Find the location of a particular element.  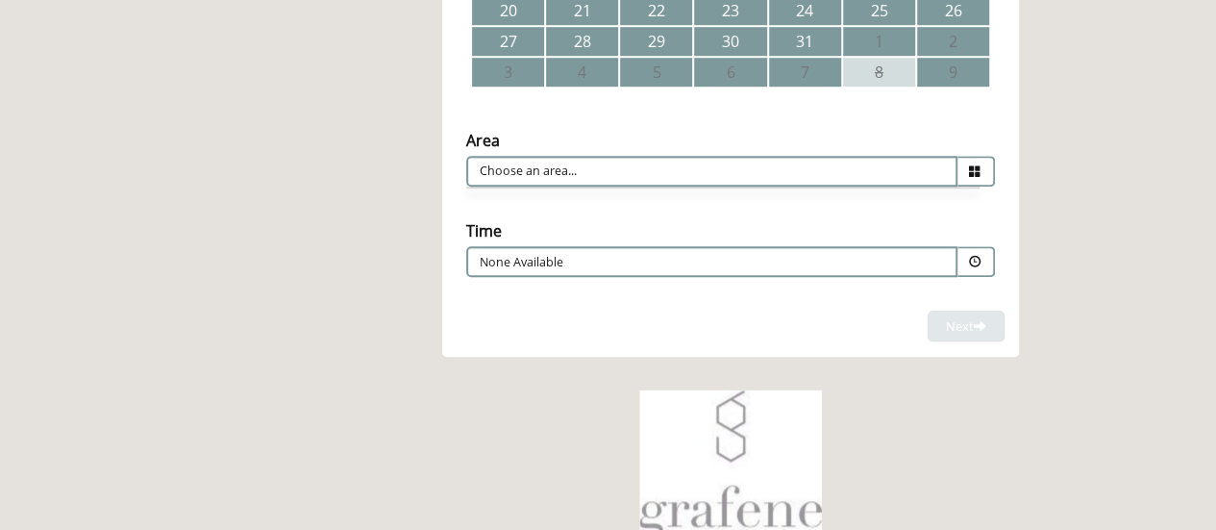

td: 31 is located at coordinates (805, 41).